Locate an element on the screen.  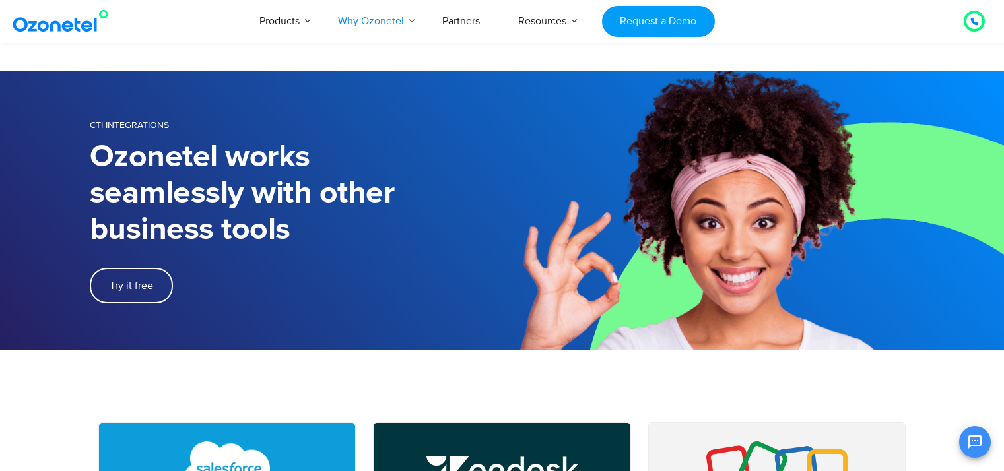
span: CTI Integrations is located at coordinates (129, 125).